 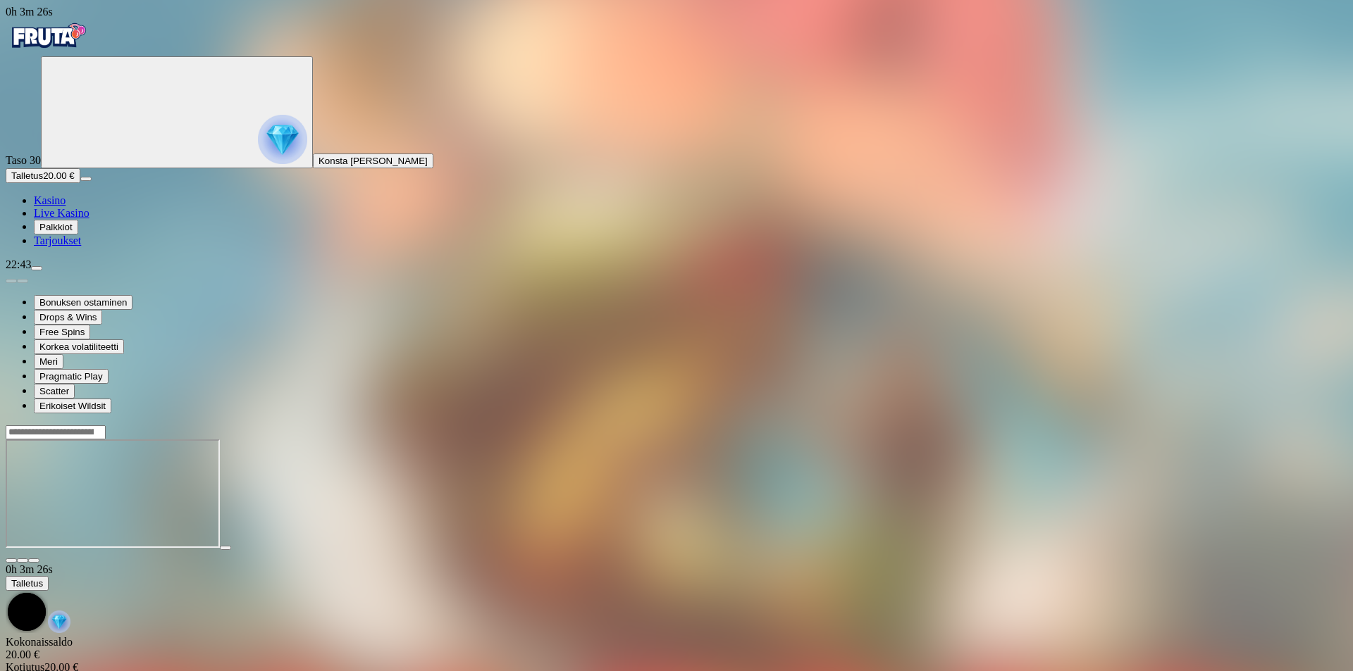 What do you see at coordinates (83, 302) in the screenshot?
I see `span: Bonuksen ostaminen` at bounding box center [83, 302].